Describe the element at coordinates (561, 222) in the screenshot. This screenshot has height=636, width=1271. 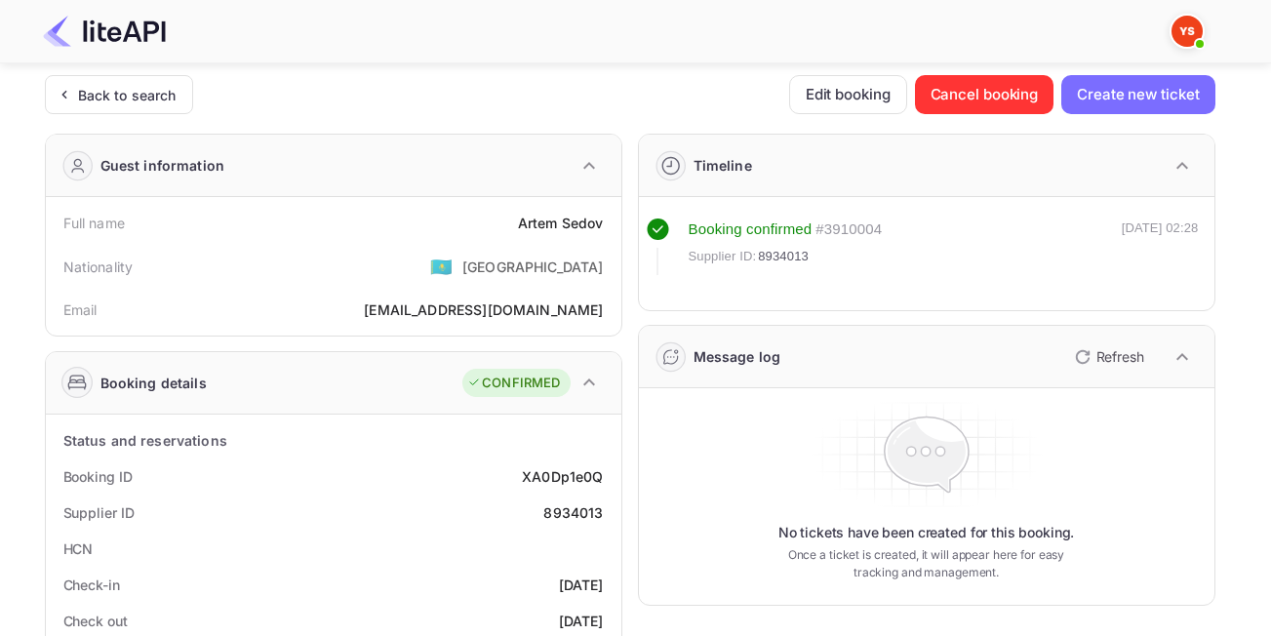
I see `div: Artem Sedov` at that location.